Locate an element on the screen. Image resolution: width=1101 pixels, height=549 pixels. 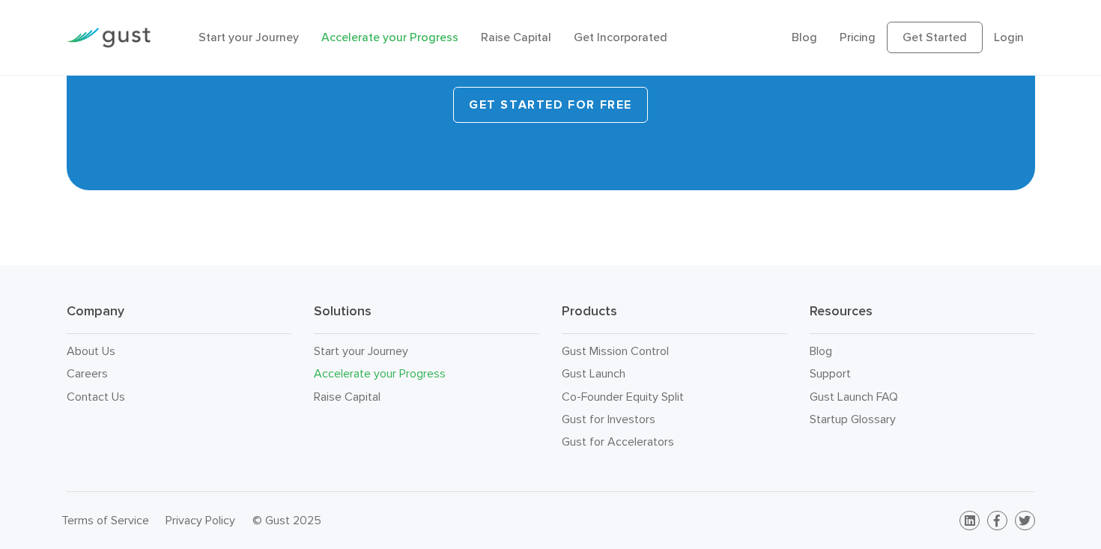
h3: Solutions is located at coordinates (426, 318).